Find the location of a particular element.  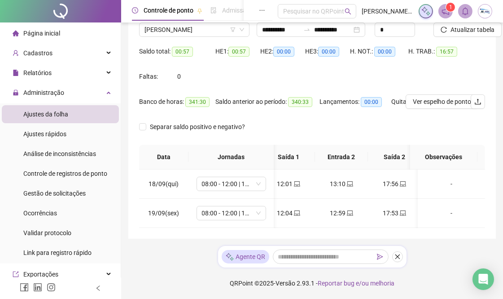

span: Gestão de solicitações is located at coordinates (54, 193).